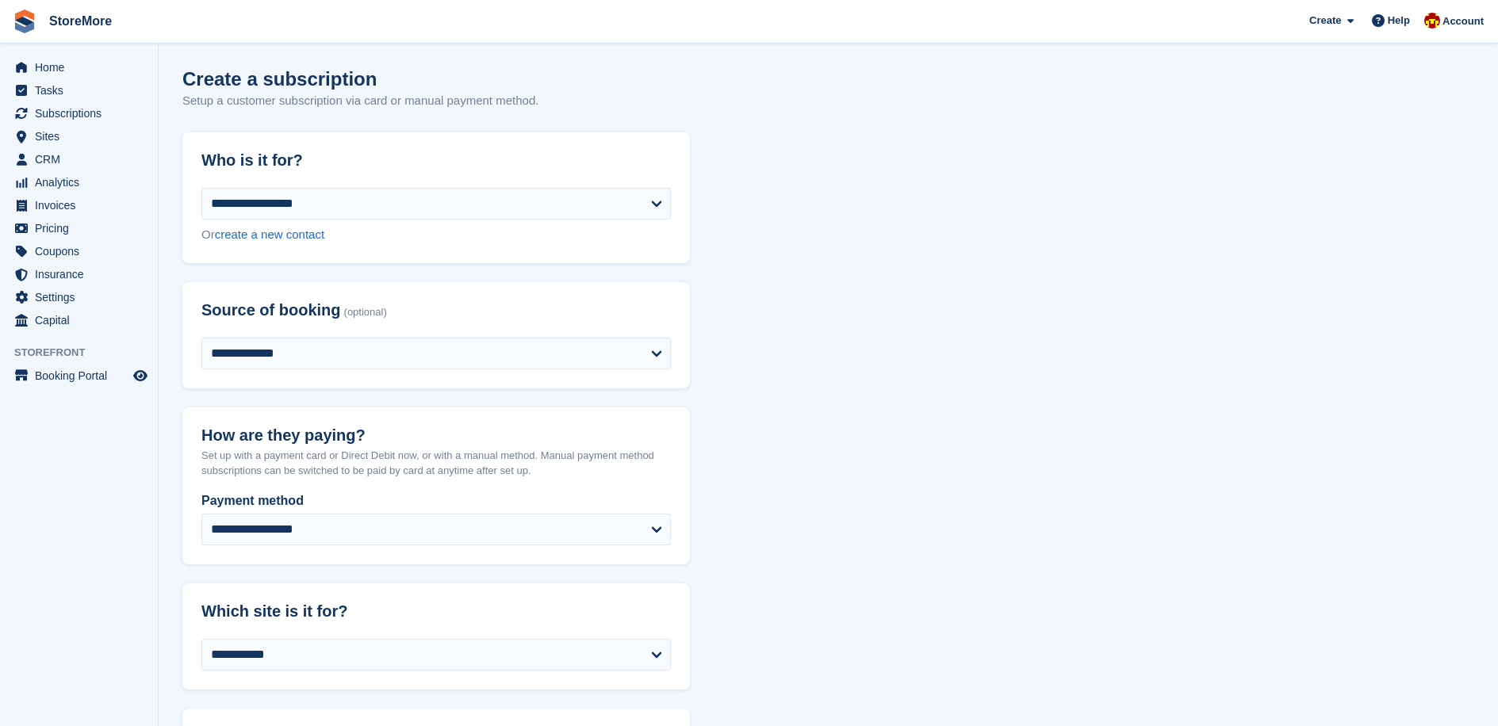 The height and width of the screenshot is (726, 1498). I want to click on span: (optional), so click(366, 312).